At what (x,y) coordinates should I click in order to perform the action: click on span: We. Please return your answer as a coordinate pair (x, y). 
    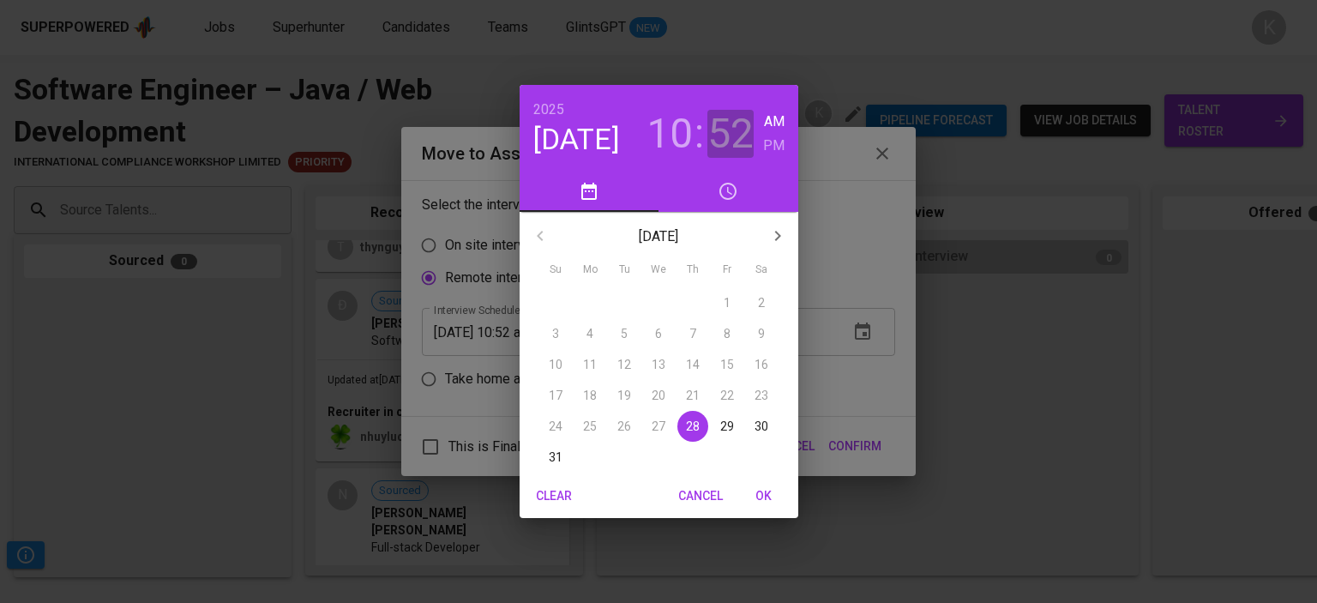
    Looking at the image, I should click on (659, 270).